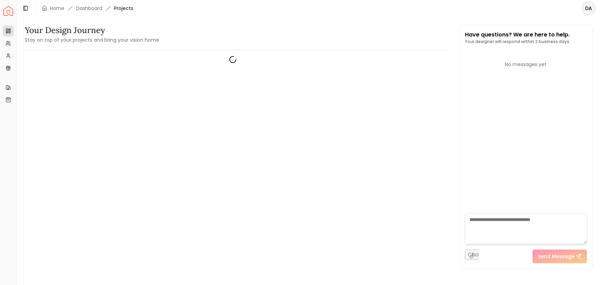  I want to click on img: Spacejoy Logo, so click(8, 11).